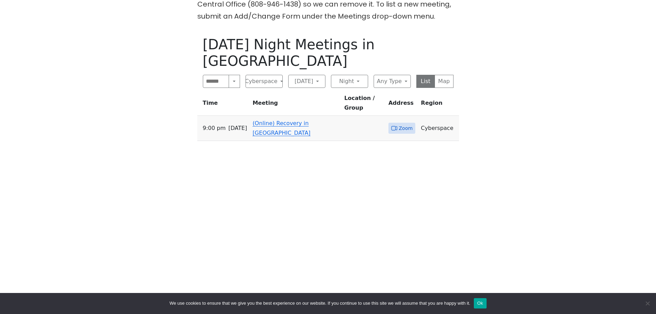 The image size is (656, 314). Describe the element at coordinates (234, 81) in the screenshot. I see `button: Search` at that location.